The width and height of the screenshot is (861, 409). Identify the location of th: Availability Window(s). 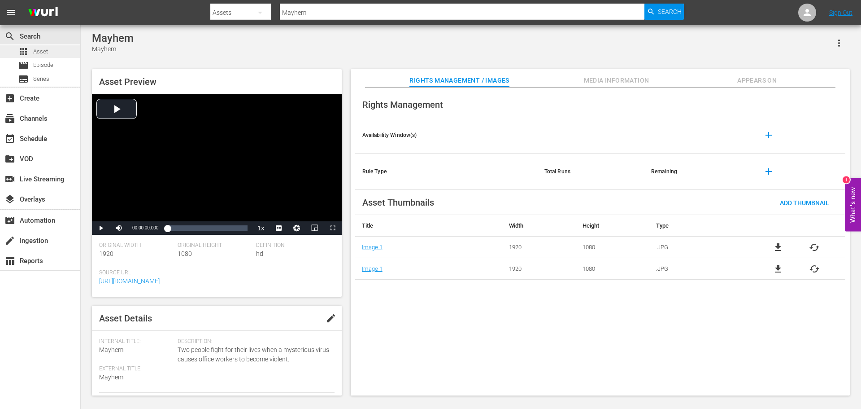
(446, 135).